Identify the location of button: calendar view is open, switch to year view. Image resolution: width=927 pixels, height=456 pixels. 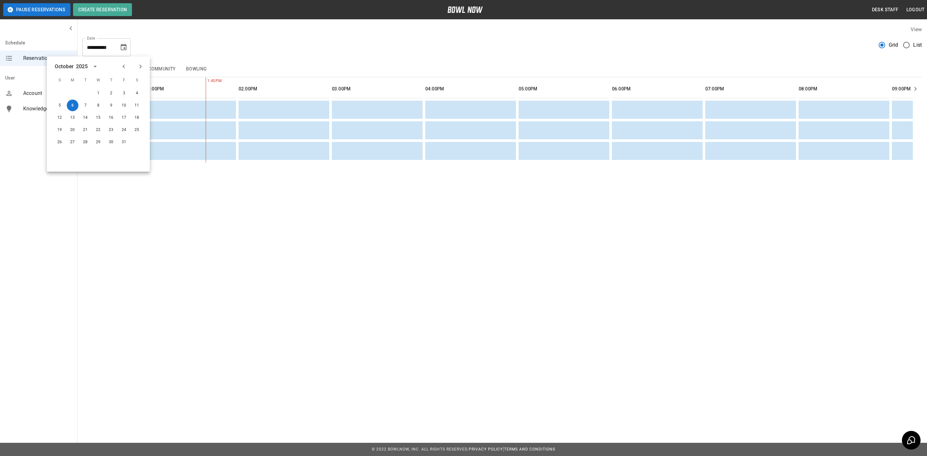
(95, 67).